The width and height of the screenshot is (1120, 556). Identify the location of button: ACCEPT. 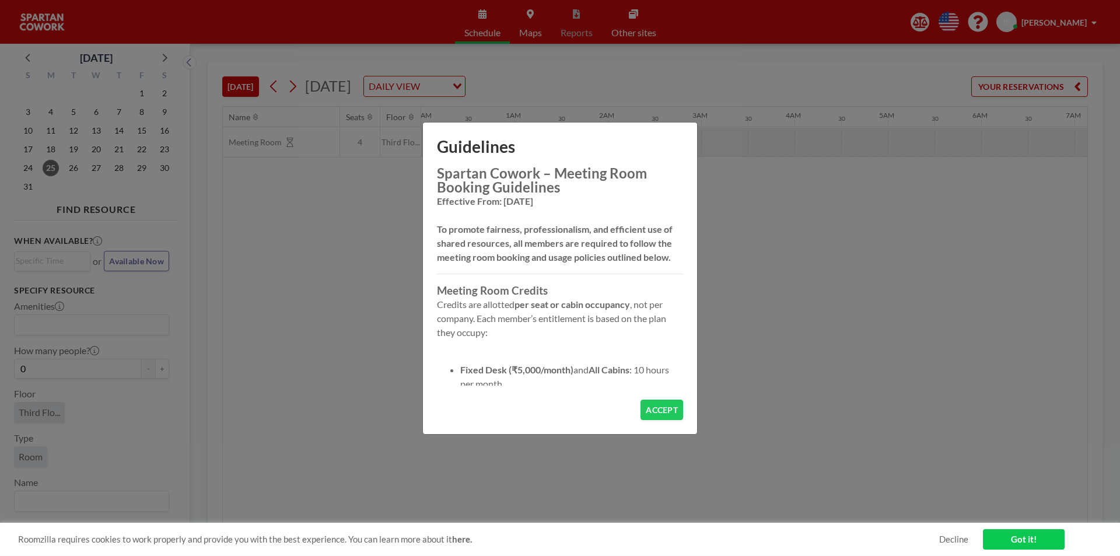
(662, 410).